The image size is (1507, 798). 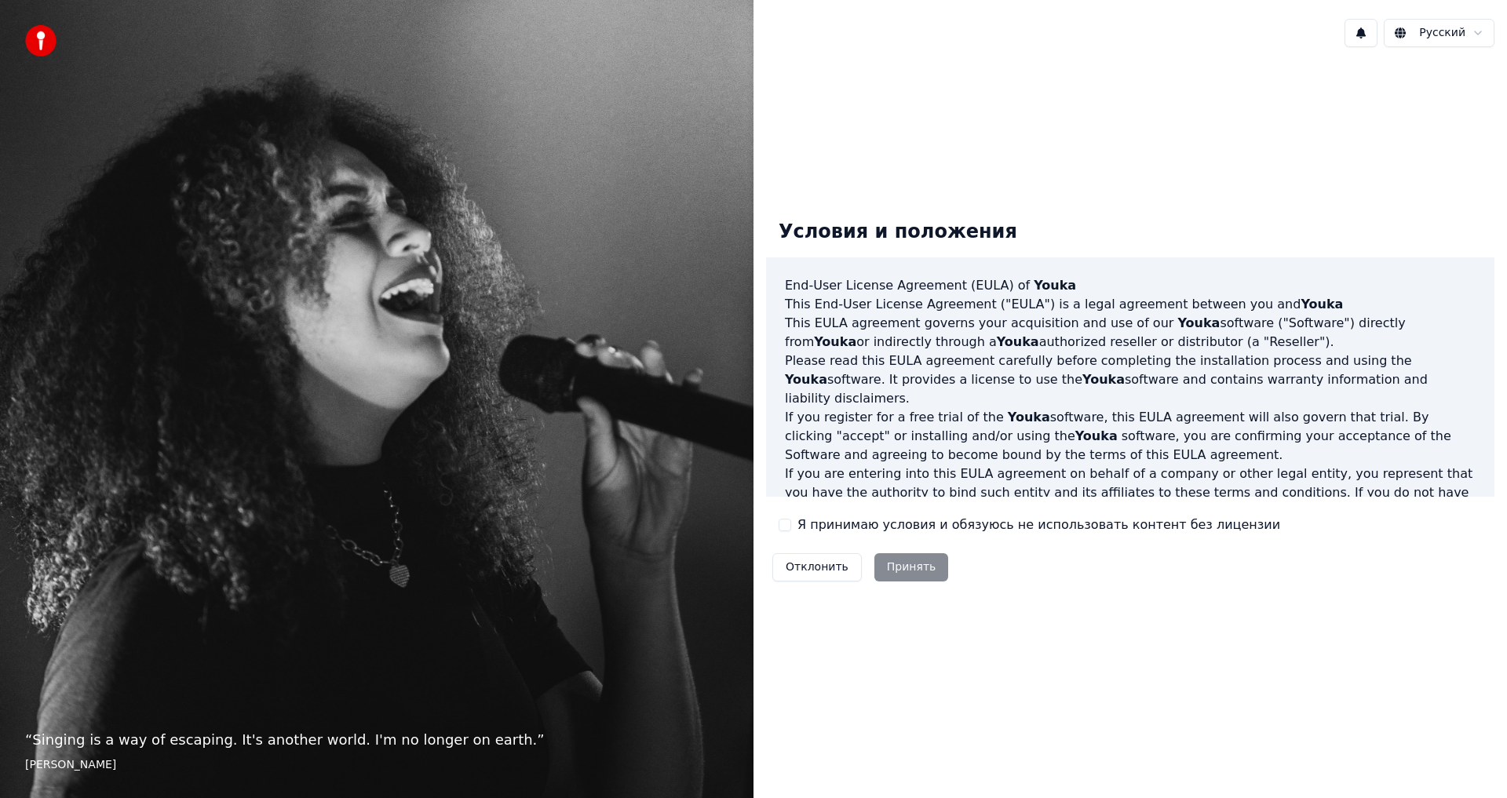 What do you see at coordinates (1130, 502) in the screenshot?
I see `p: If you are entering into this EULA agreement on behalf of a company or other legal entity, you re...` at bounding box center [1130, 502].